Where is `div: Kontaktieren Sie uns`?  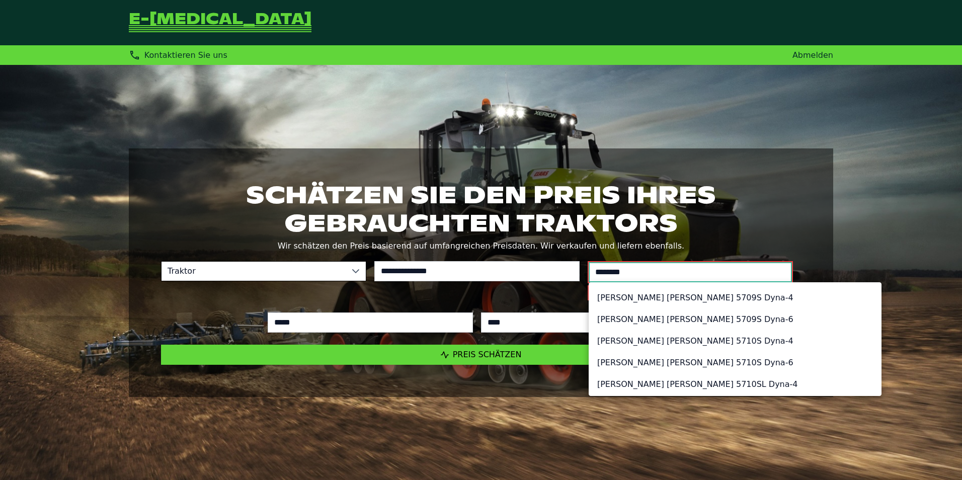 div: Kontaktieren Sie uns is located at coordinates (178, 55).